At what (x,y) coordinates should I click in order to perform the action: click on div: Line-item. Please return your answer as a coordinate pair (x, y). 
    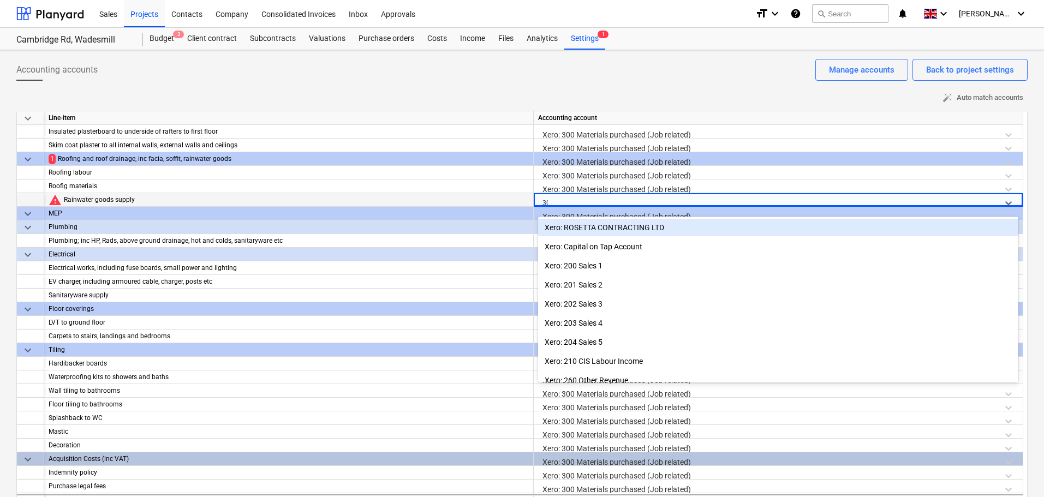
    Looking at the image, I should click on (289, 118).